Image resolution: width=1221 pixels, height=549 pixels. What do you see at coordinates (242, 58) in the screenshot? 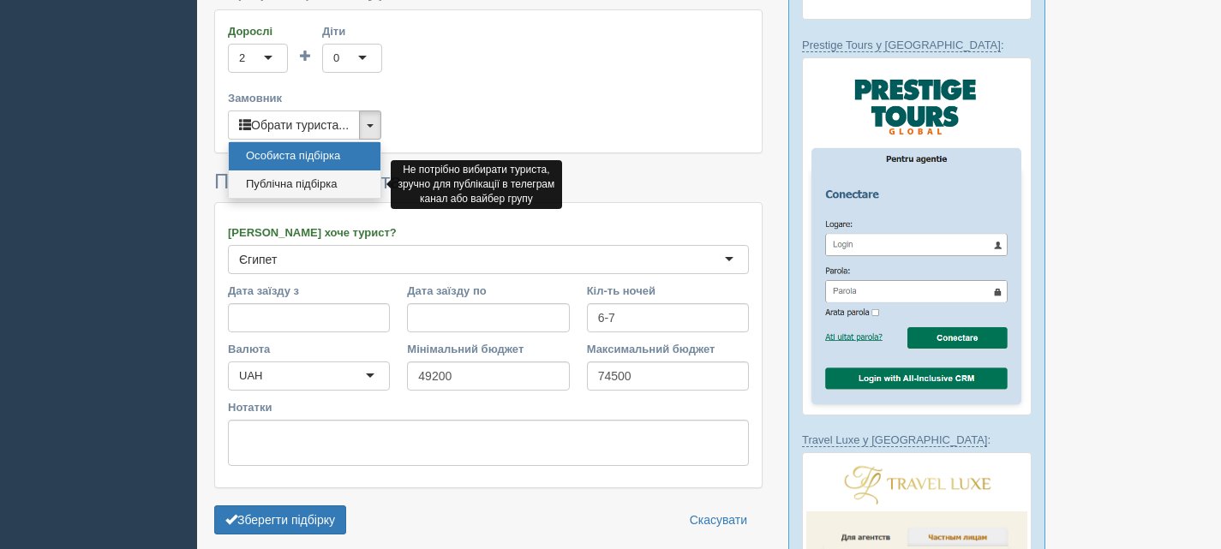
I see `div: 2` at bounding box center [242, 58].